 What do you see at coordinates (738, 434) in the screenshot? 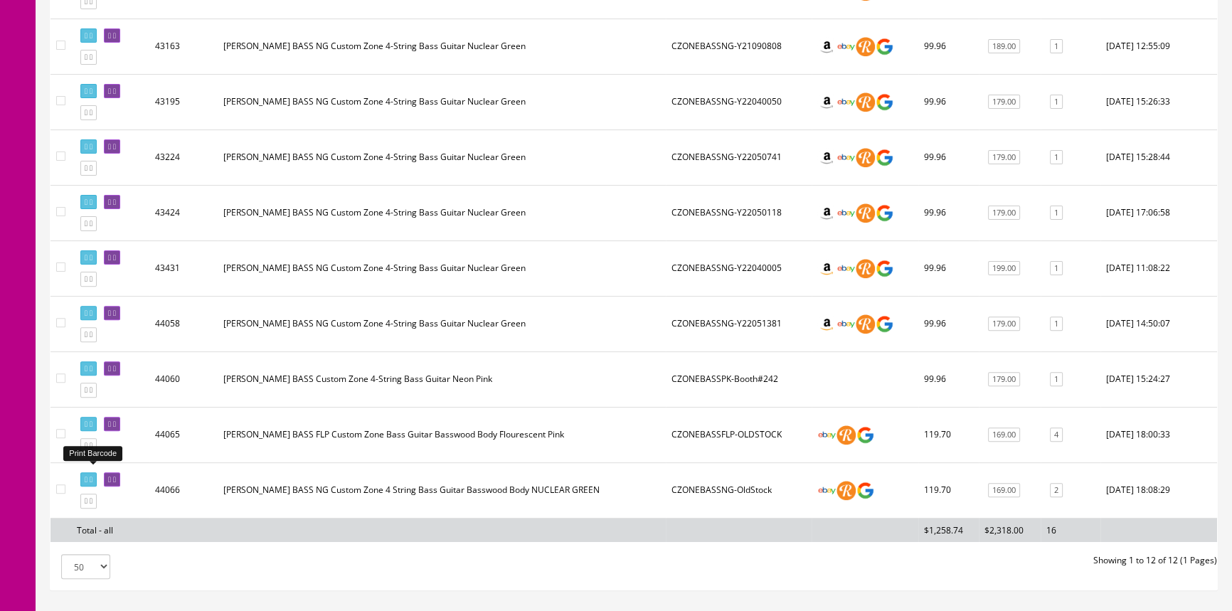
I see `td: CZONEBASSFLP-OLDSTOCK` at bounding box center [738, 434].